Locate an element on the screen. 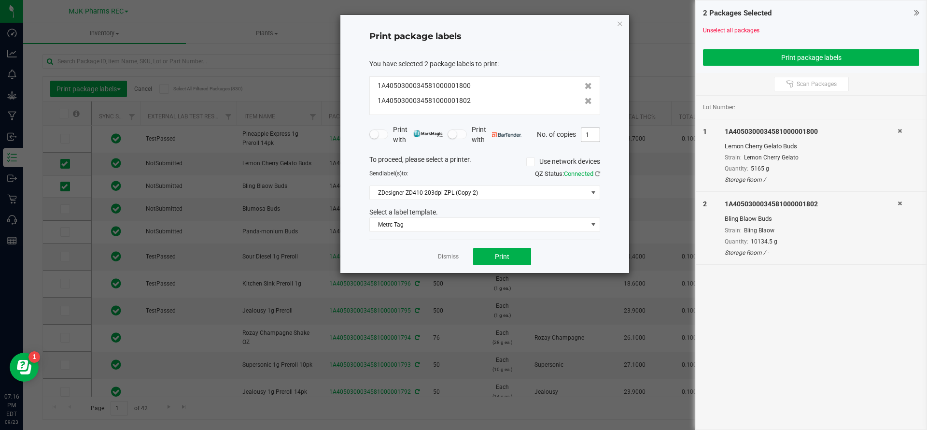  span: Send to: is located at coordinates (389, 173).